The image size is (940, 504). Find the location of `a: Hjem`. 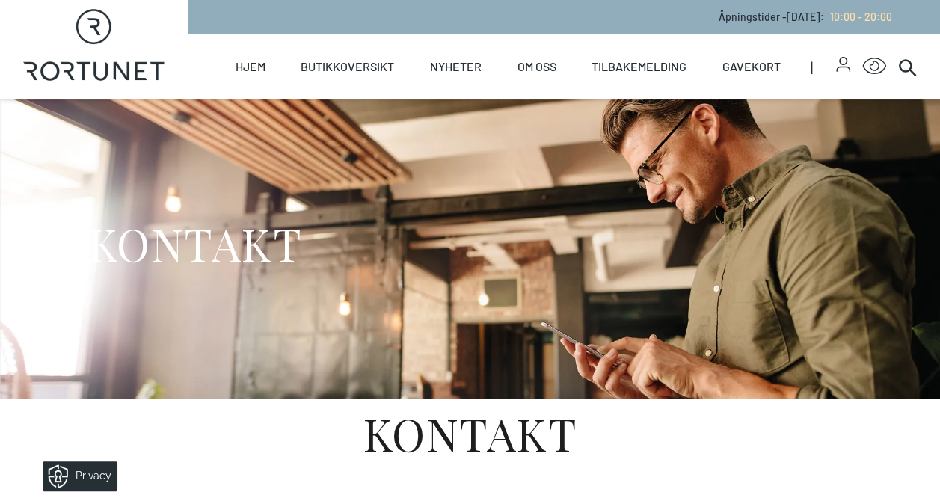

a: Hjem is located at coordinates (250, 67).